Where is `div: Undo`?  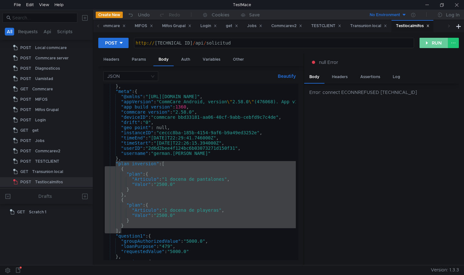 div: Undo is located at coordinates (144, 15).